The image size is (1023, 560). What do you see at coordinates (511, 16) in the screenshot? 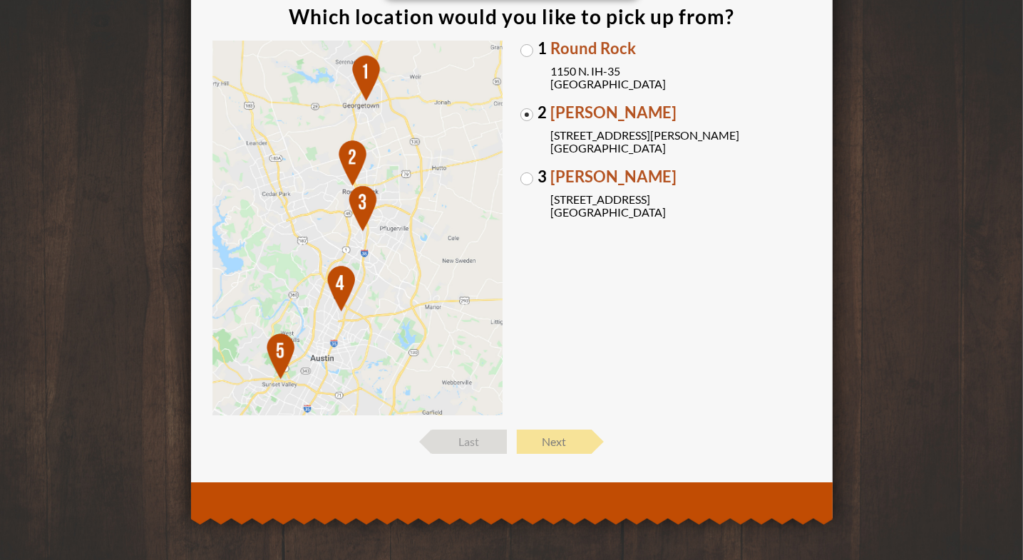
I see `div: Which location would you like to pick up from?` at bounding box center [511, 16].